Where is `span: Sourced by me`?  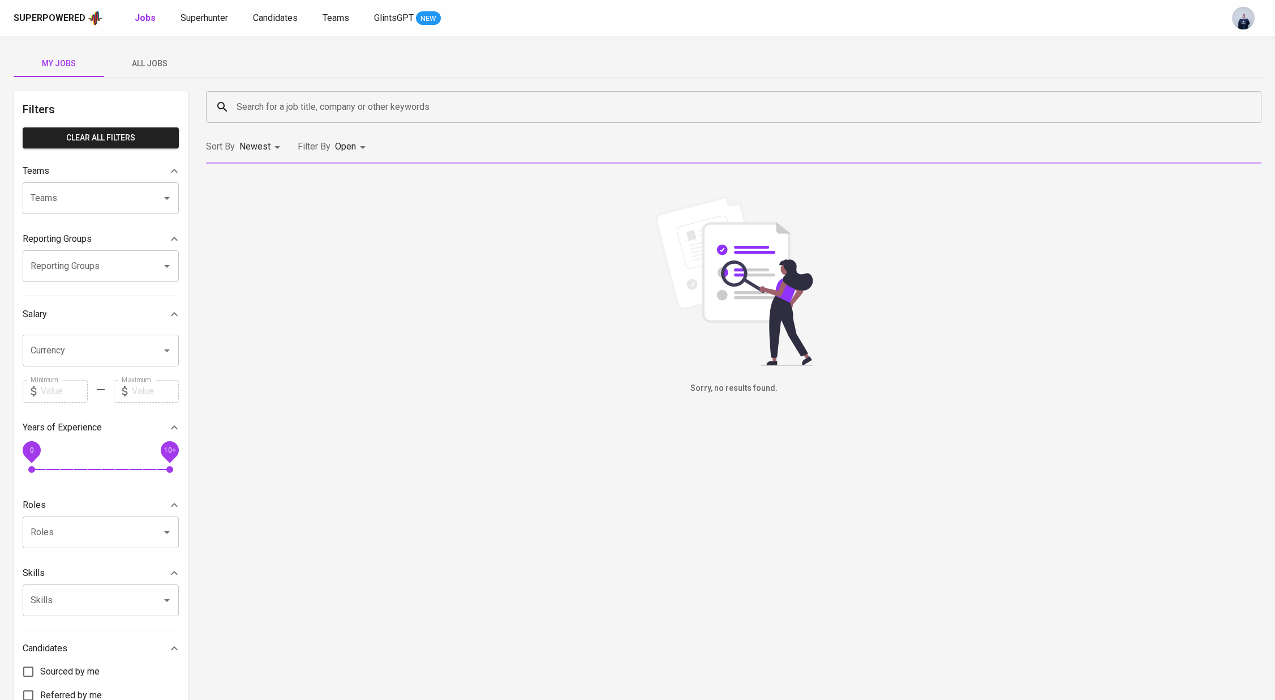
span: Sourced by me is located at coordinates (70, 671).